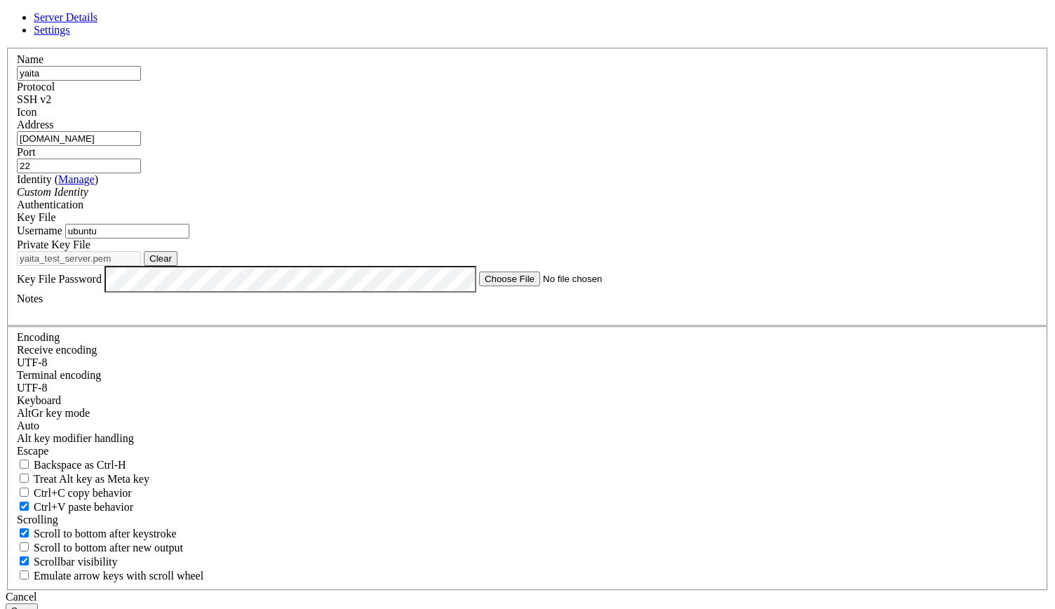  Describe the element at coordinates (79, 165) in the screenshot. I see `input: Port Number` at that location.